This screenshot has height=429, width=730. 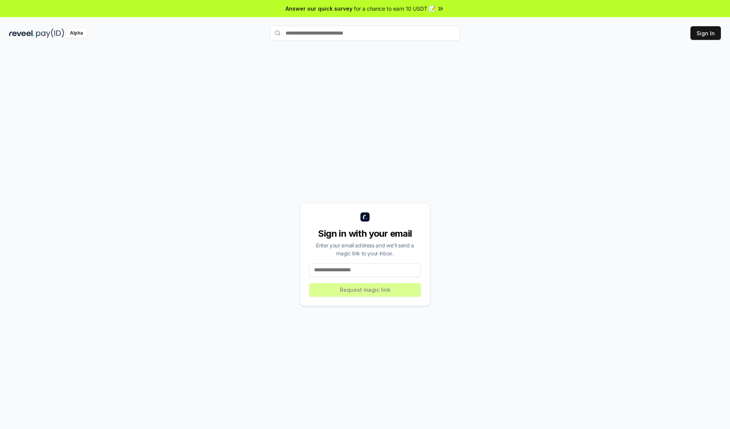 What do you see at coordinates (22, 33) in the screenshot?
I see `img: reveel_dark` at bounding box center [22, 33].